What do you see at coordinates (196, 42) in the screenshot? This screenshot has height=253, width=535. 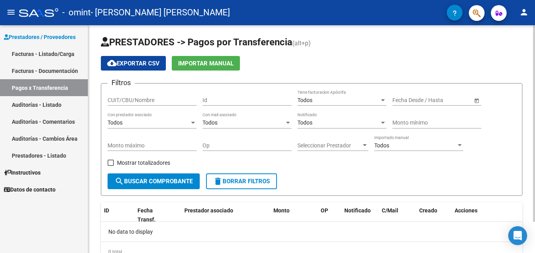 I see `span: PRESTADORES -> Pagos por Transferencia` at bounding box center [196, 42].